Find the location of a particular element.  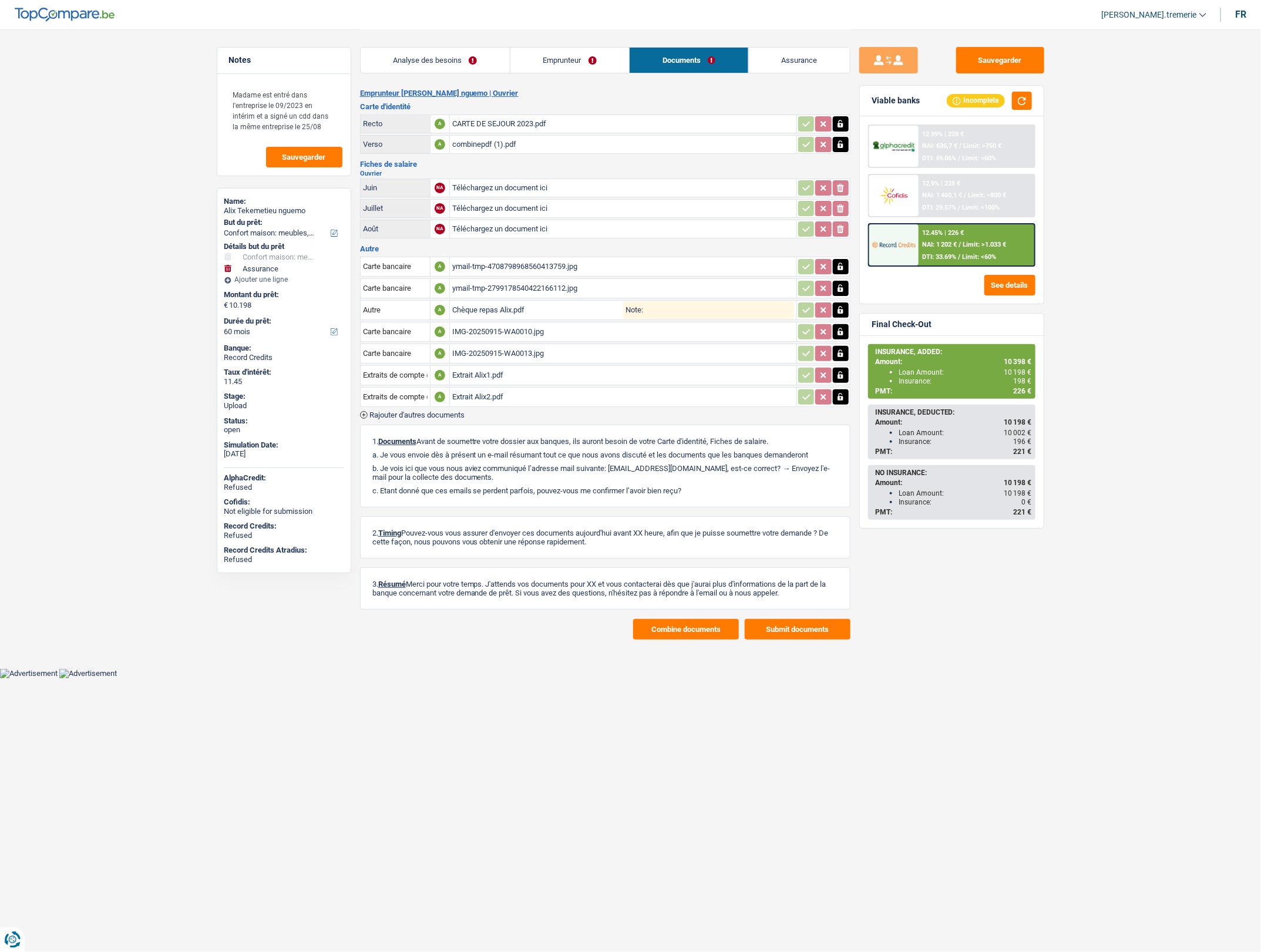

span: Limit: <60% is located at coordinates (979, 257).